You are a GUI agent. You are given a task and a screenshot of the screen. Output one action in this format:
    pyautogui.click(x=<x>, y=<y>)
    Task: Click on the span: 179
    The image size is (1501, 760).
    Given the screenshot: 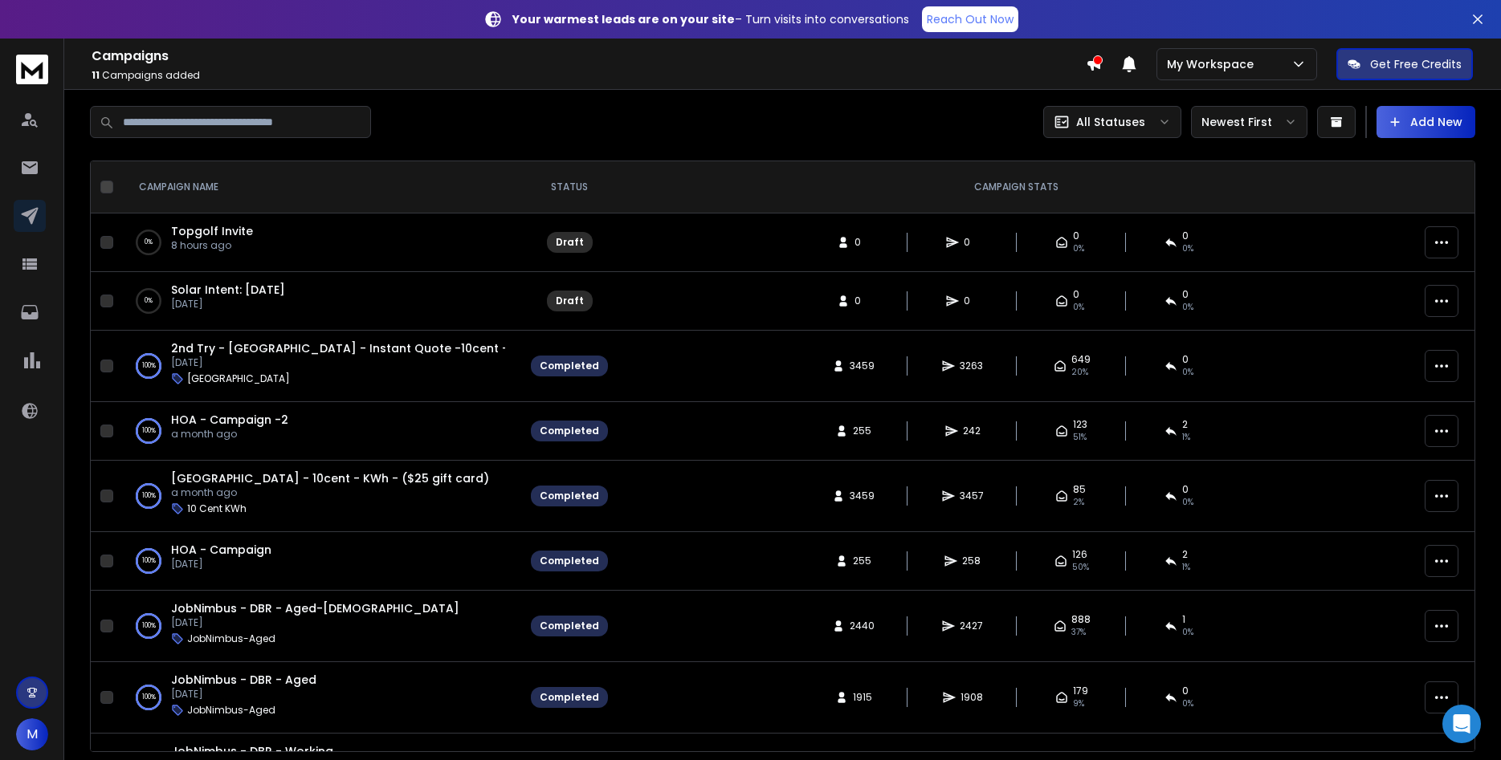 What is the action you would take?
    pyautogui.click(x=1080, y=691)
    